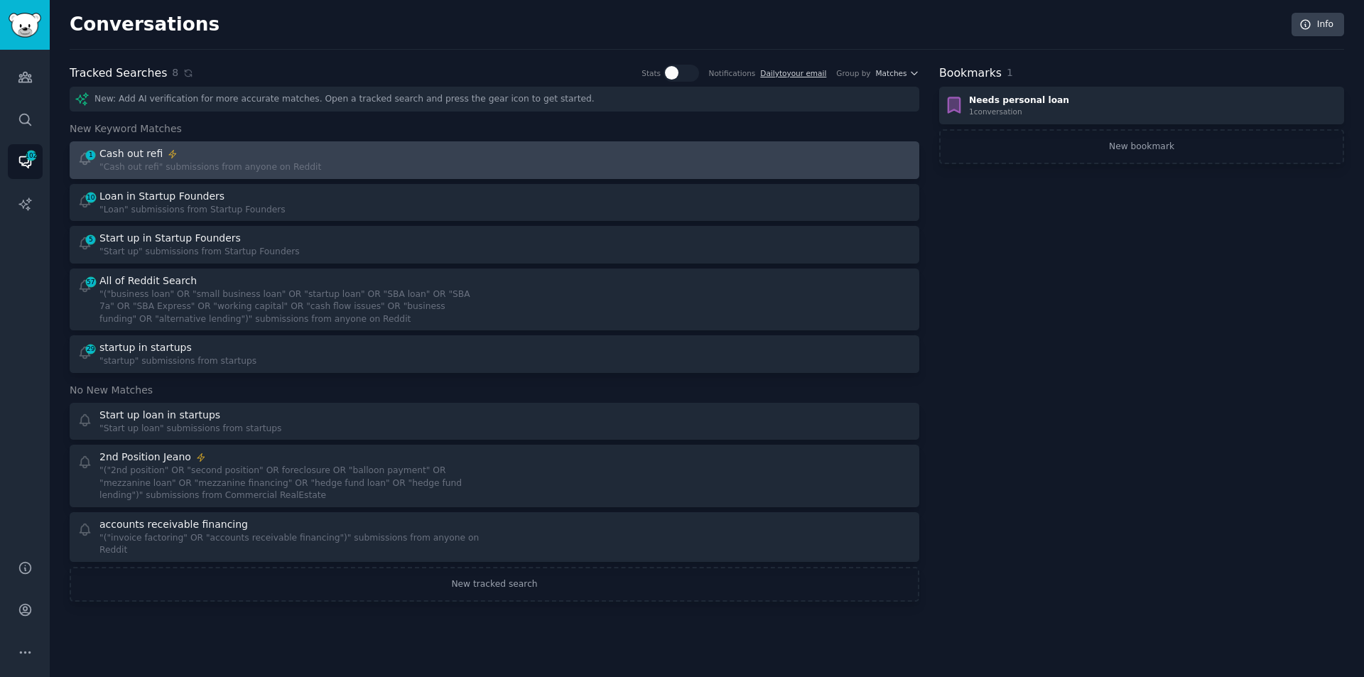 Image resolution: width=1364 pixels, height=677 pixels. Describe the element at coordinates (793, 73) in the screenshot. I see `a: Dailytoyour email` at that location.